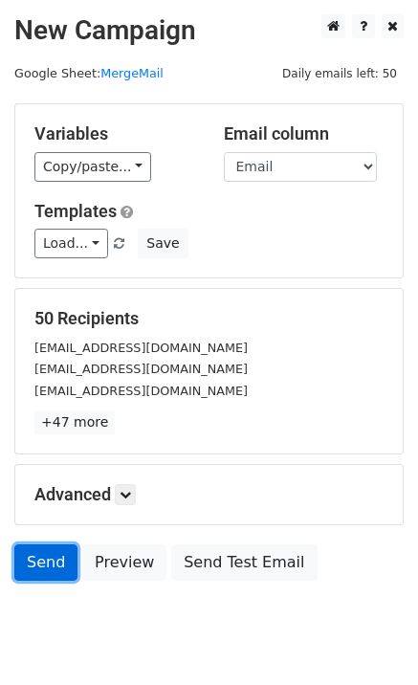  I want to click on a: Daily emails left: 50, so click(340, 73).